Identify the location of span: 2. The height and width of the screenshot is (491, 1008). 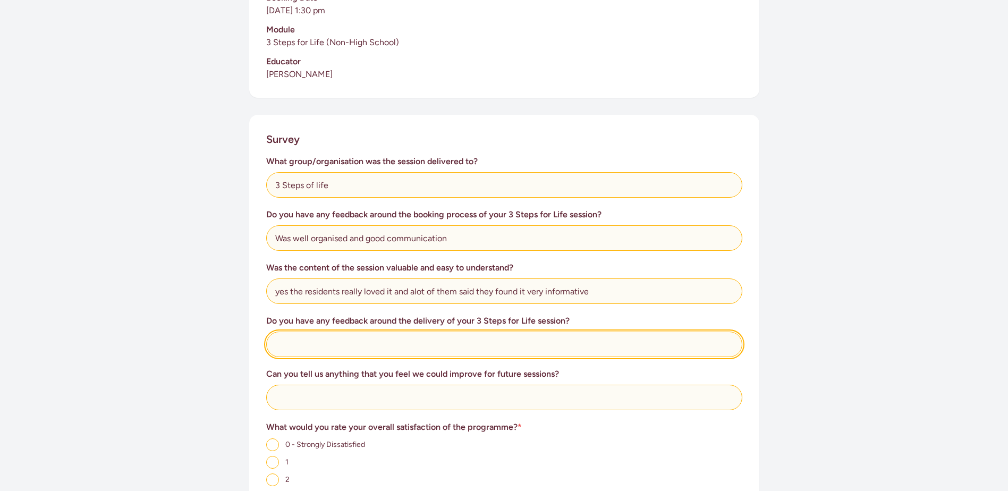
(288, 479).